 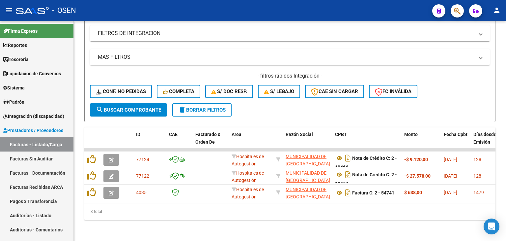 I want to click on mat-icon: person, so click(x=497, y=10).